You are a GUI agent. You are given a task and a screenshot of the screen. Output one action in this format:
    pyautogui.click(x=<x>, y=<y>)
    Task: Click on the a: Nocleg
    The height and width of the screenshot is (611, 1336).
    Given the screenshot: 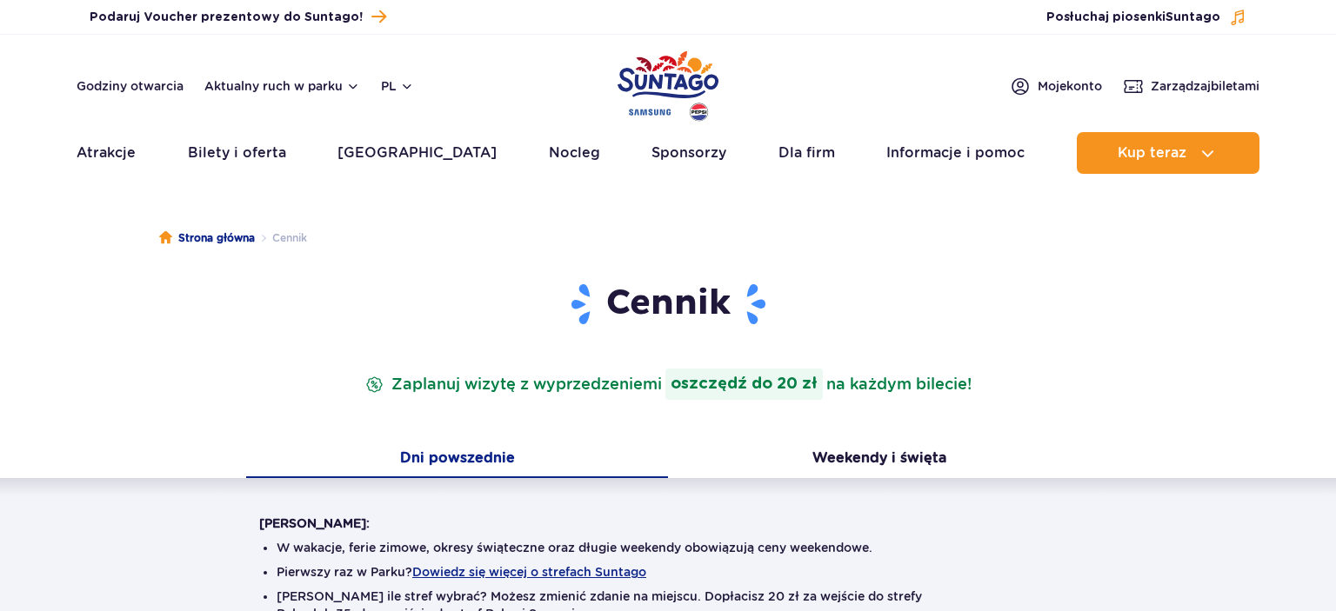 What is the action you would take?
    pyautogui.click(x=574, y=153)
    